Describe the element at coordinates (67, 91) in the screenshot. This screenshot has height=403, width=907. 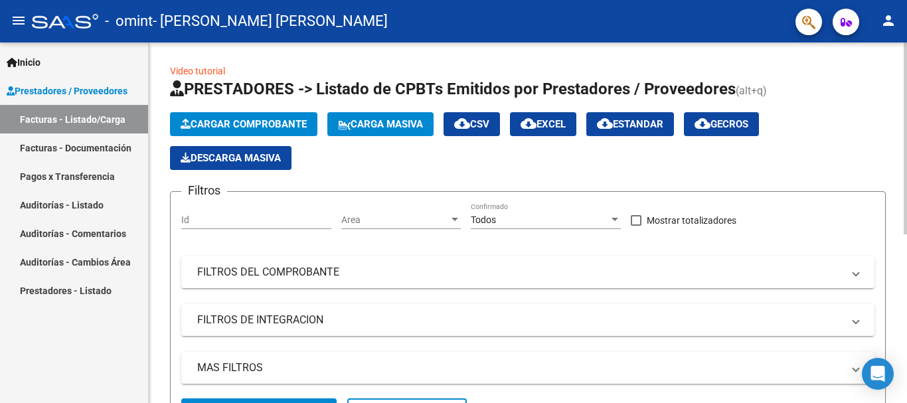
I see `span: Prestadores / Proveedores` at that location.